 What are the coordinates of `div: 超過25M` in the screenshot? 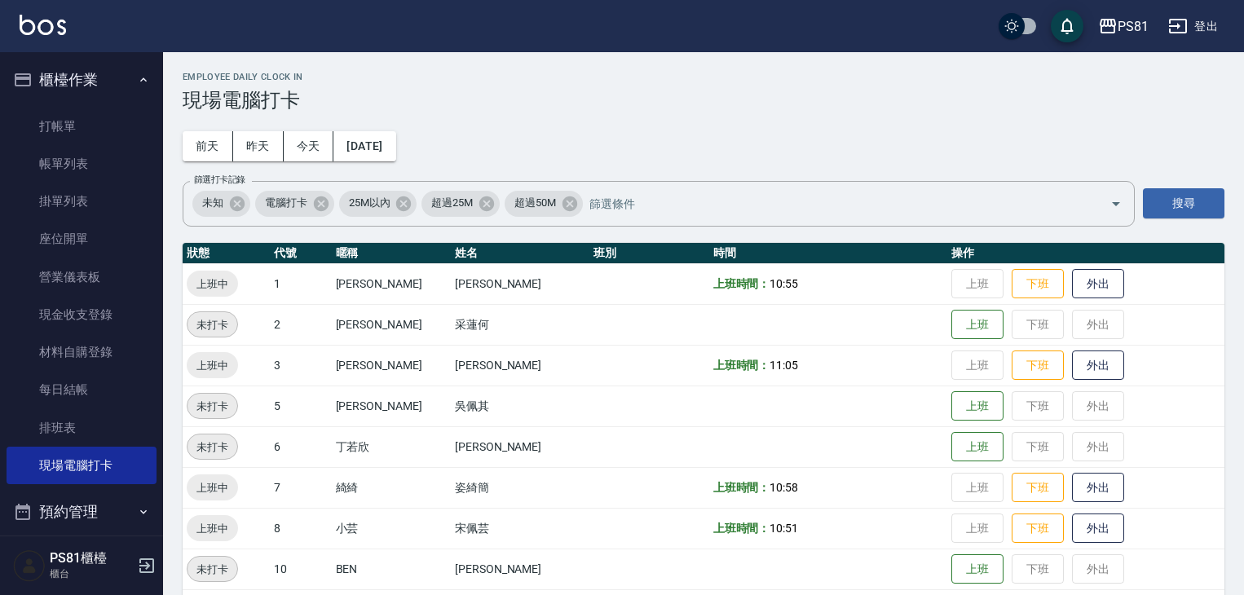 It's located at (460, 204).